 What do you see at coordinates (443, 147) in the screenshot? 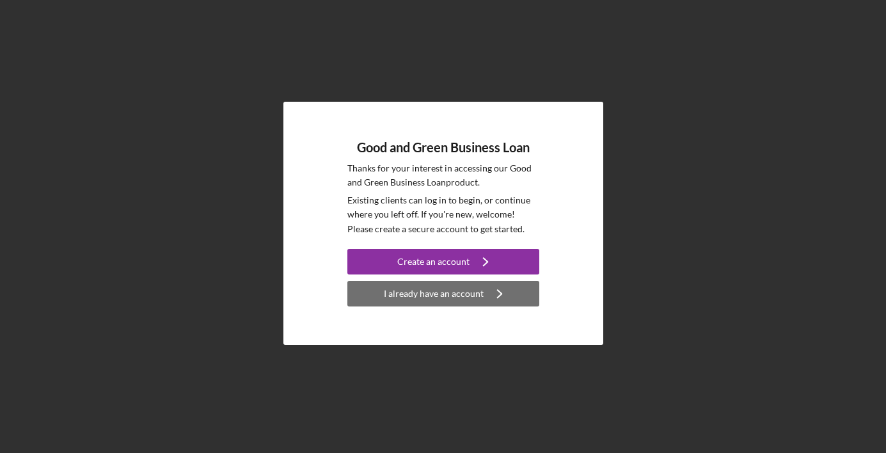
I see `h4: Good and Green Business Loan` at bounding box center [443, 147].